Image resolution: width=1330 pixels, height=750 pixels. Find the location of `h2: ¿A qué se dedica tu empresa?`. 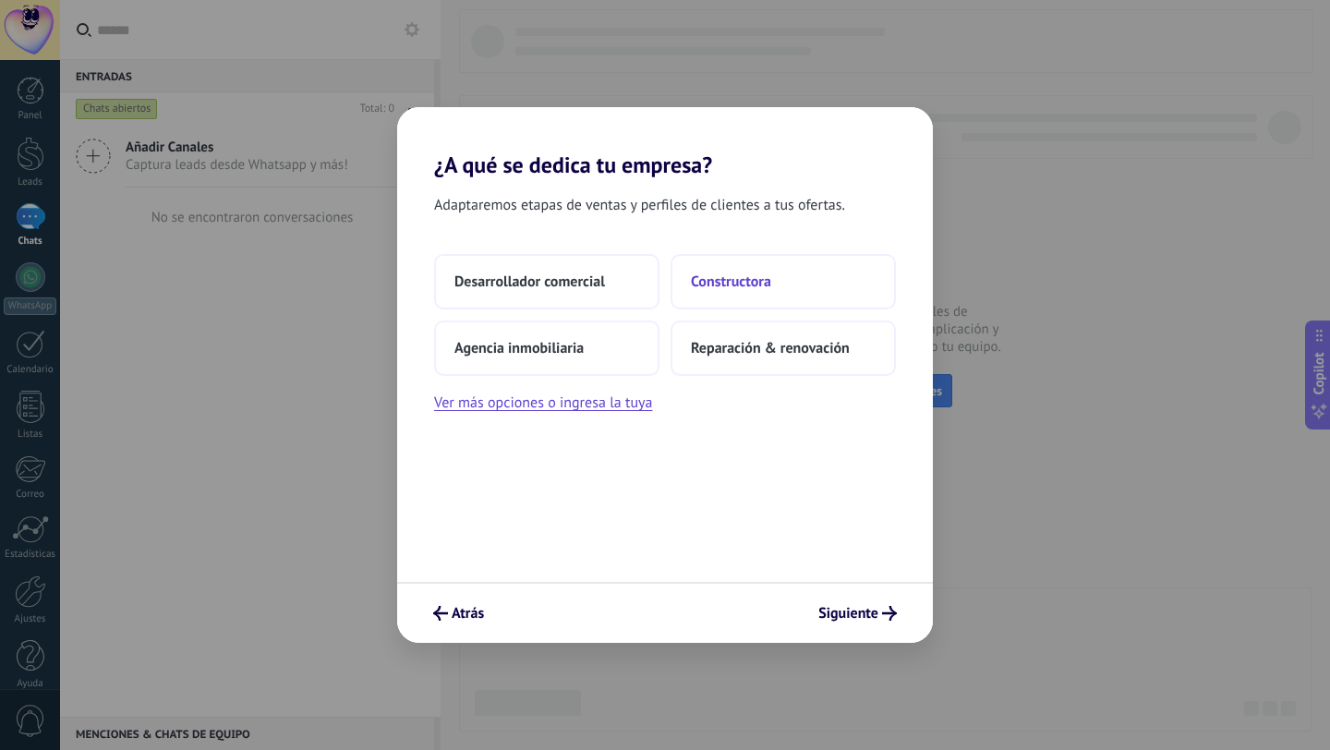

h2: ¿A qué se dedica tu empresa? is located at coordinates (665, 142).